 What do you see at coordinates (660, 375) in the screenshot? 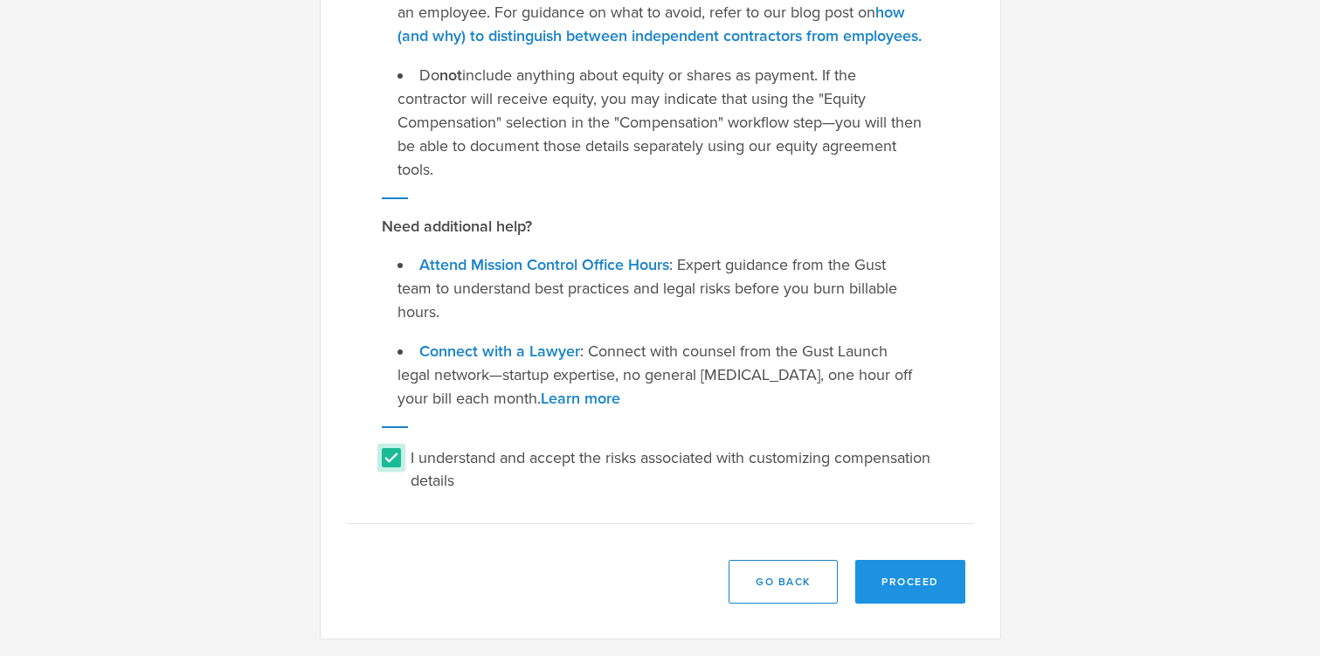
I see `li: : Connect with counsel from the Gust Launch legal network—startup expertise, no general [MEDICAL_...` at bounding box center [660, 375].